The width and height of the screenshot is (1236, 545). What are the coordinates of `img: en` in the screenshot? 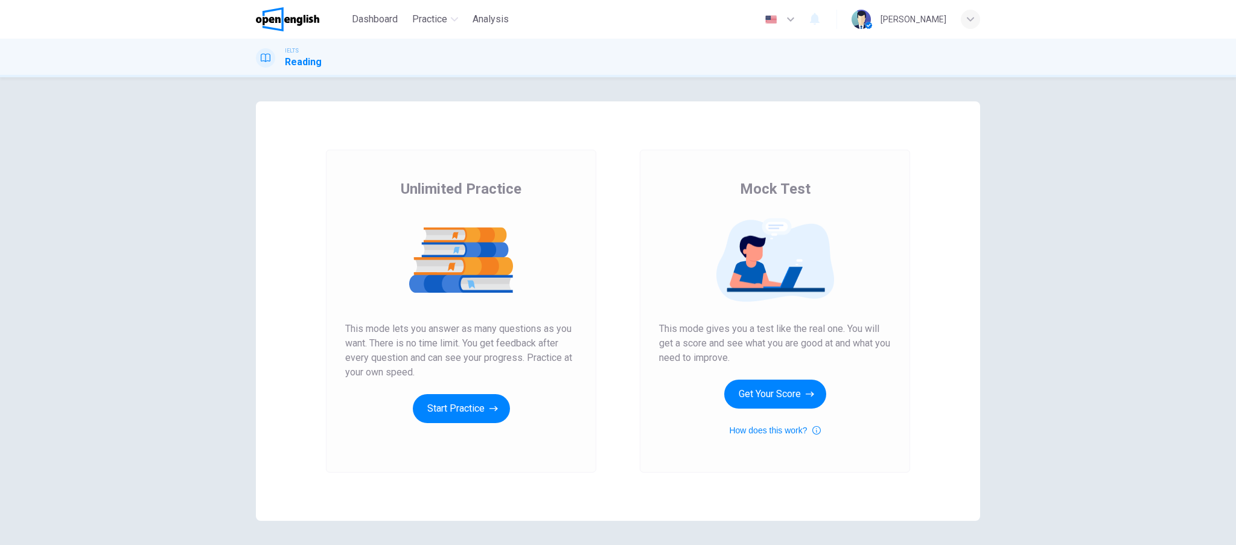 It's located at (770, 19).